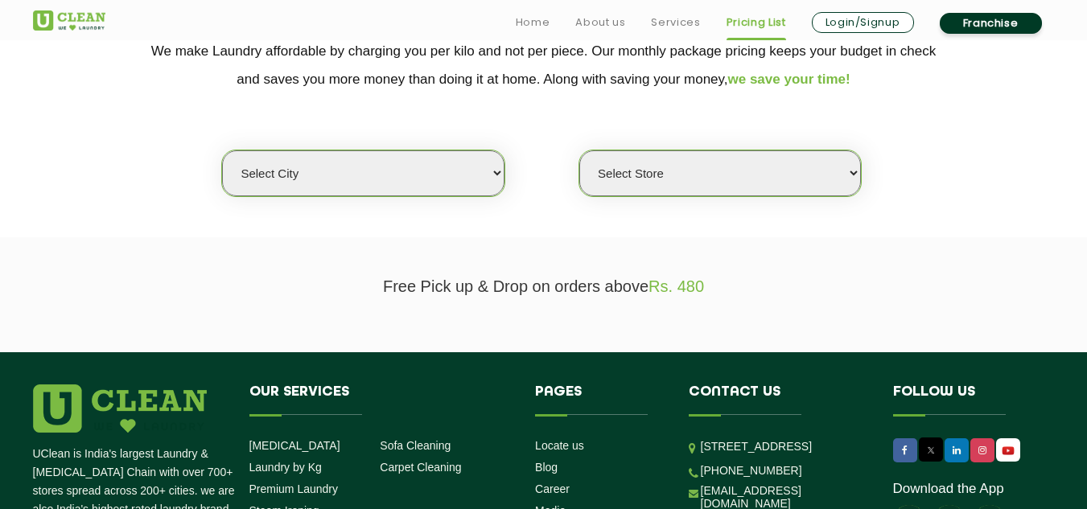 The width and height of the screenshot is (1087, 509). What do you see at coordinates (546, 468) in the screenshot?
I see `a: Blog` at bounding box center [546, 468].